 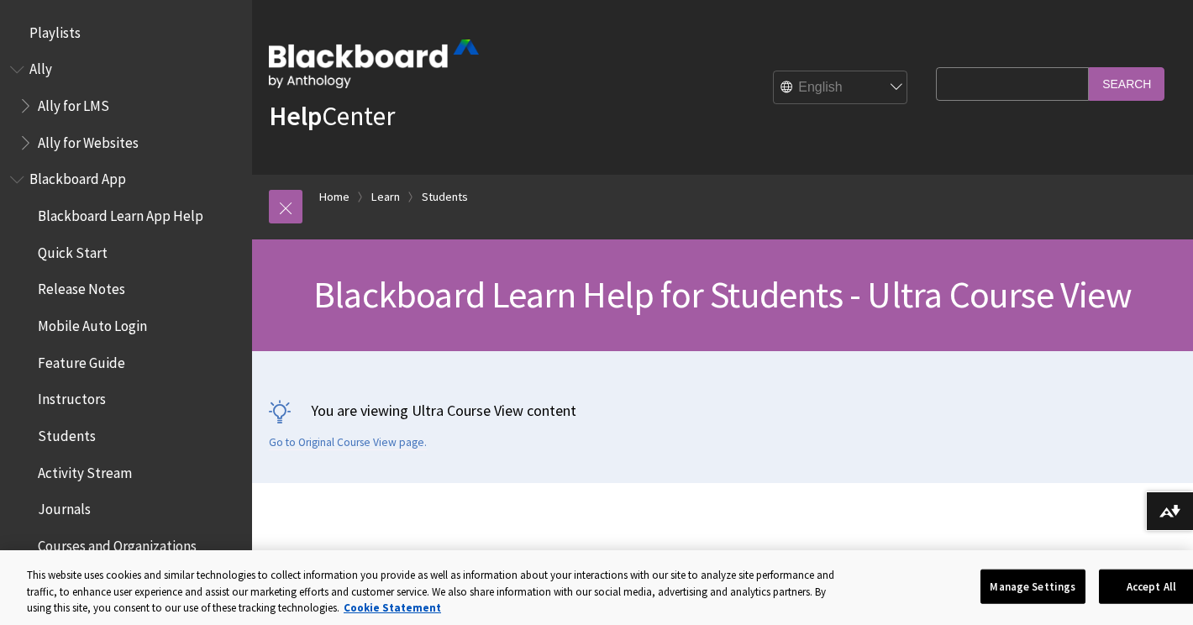 What do you see at coordinates (374, 64) in the screenshot?
I see `img: Blackboard by Anthology` at bounding box center [374, 64].